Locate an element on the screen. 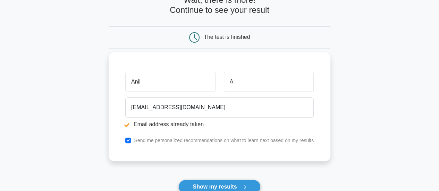 This screenshot has height=191, width=439. li: Email address already taken is located at coordinates (219, 124).